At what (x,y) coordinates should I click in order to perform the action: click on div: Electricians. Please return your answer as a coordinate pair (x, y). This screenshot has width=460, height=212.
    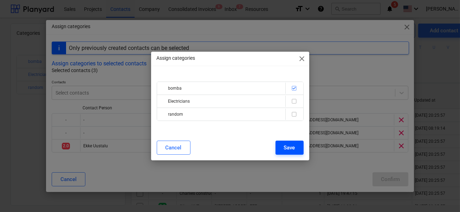
    Looking at the image, I should click on (225, 101).